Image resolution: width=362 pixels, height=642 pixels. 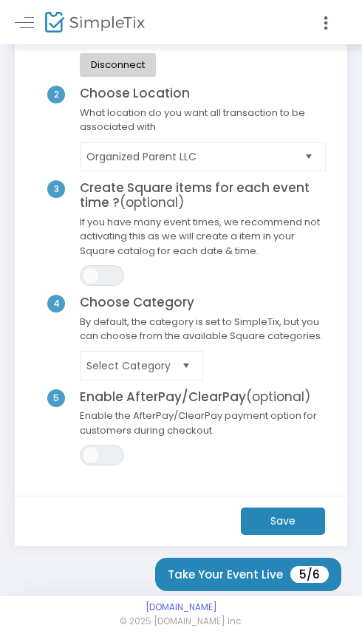 What do you see at coordinates (202, 195) in the screenshot?
I see `h4: Create Square items for each event time ?` at bounding box center [202, 195].